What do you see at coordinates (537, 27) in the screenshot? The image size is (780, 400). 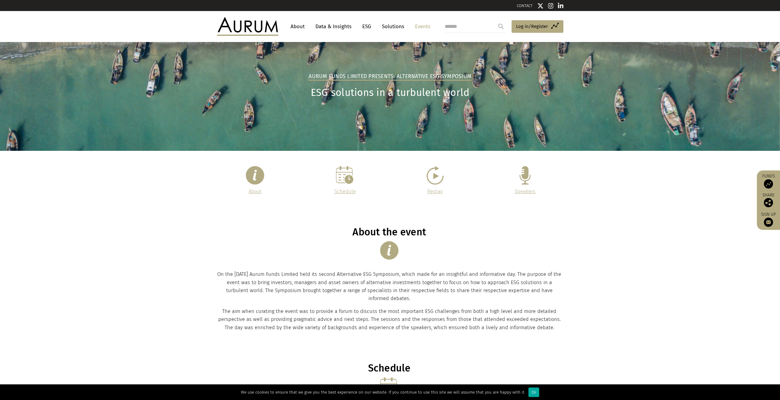 I see `a: Log in/Register` at bounding box center [537, 27].